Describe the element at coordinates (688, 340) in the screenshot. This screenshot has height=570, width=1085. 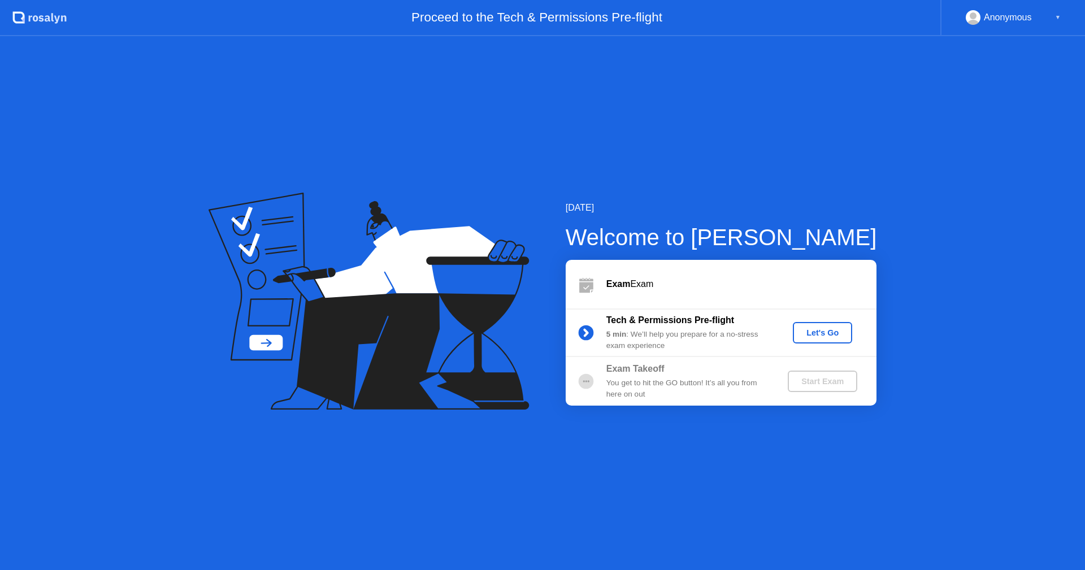
I see `div: : We’ll help you prepare for a no-stress exam experience` at that location.